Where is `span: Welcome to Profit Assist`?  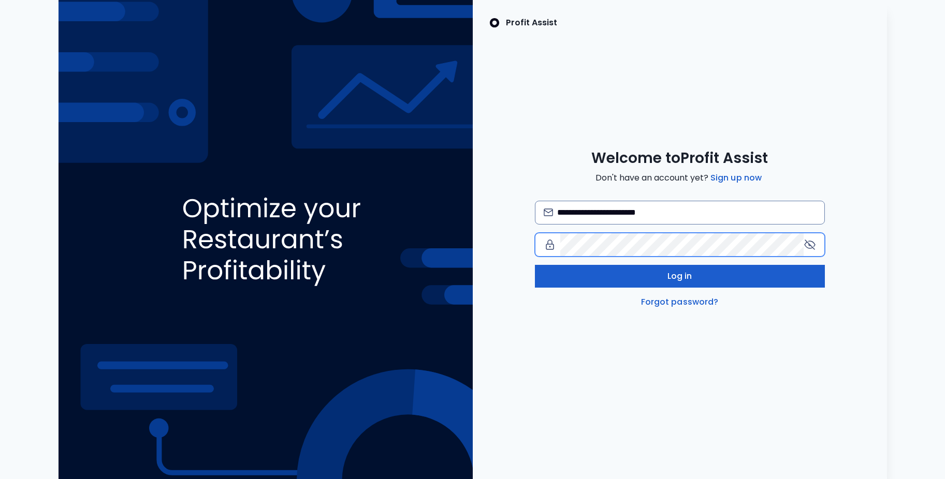
span: Welcome to Profit Assist is located at coordinates (679, 158).